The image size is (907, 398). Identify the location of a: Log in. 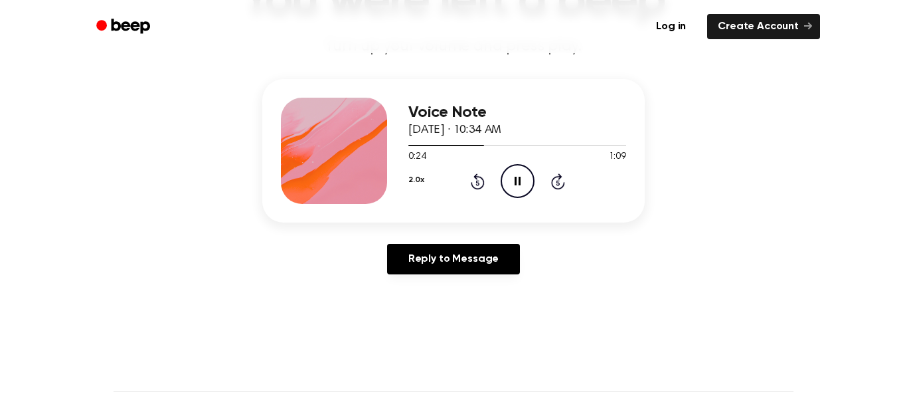
(670, 27).